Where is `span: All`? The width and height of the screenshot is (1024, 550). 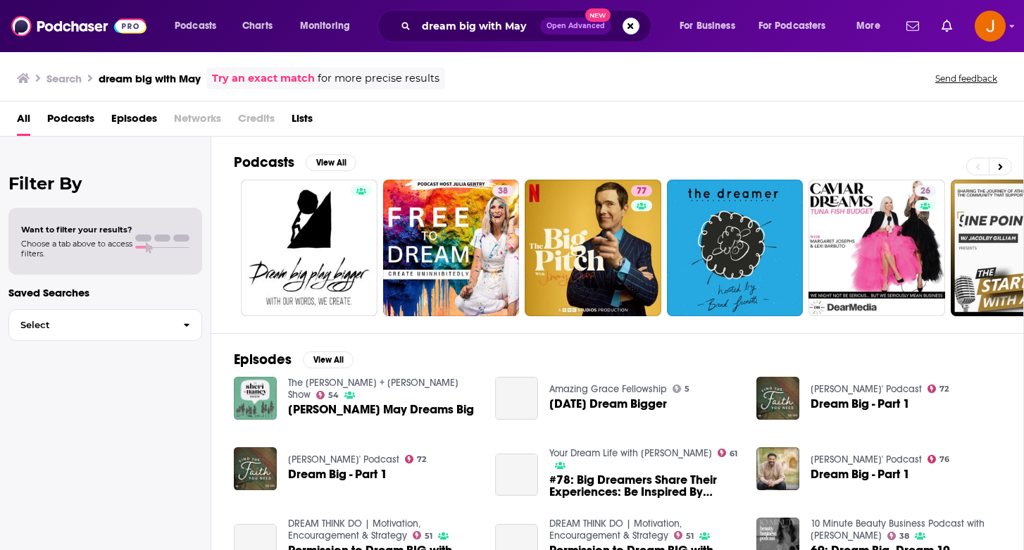 span: All is located at coordinates (23, 121).